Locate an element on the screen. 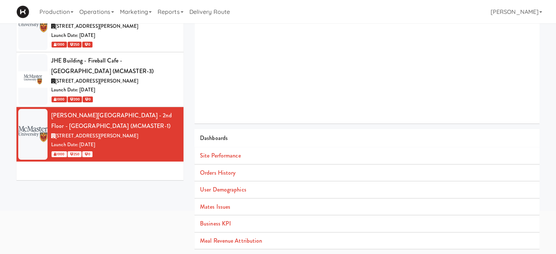 The height and width of the screenshot is (254, 556). img: Micromart is located at coordinates (23, 12).